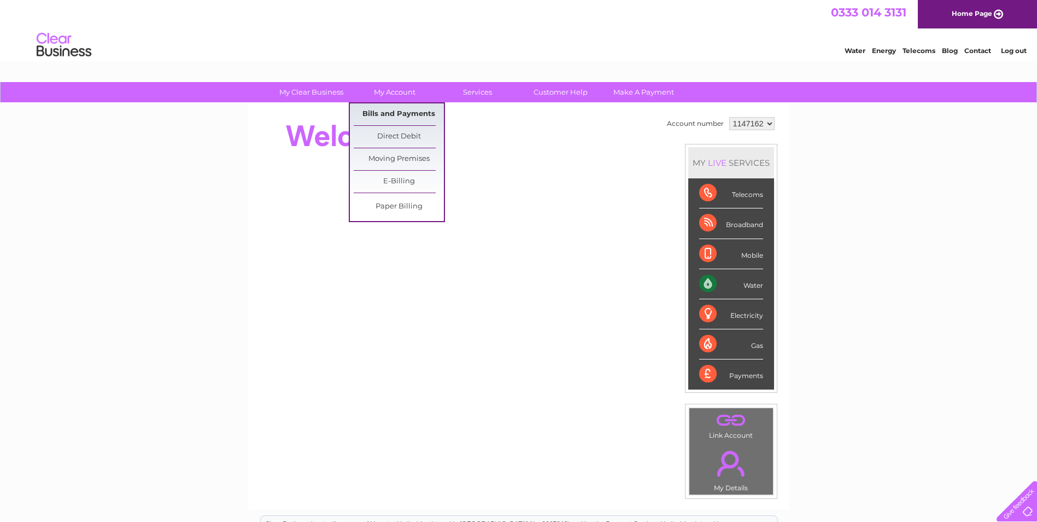  What do you see at coordinates (399, 114) in the screenshot?
I see `a: Bills and Payments` at bounding box center [399, 114].